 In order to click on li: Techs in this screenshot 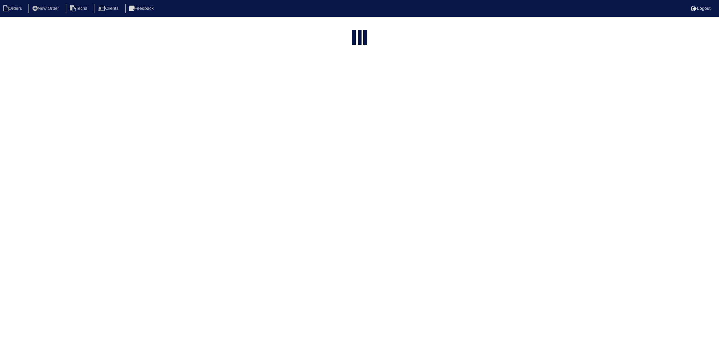, I will do `click(79, 8)`.